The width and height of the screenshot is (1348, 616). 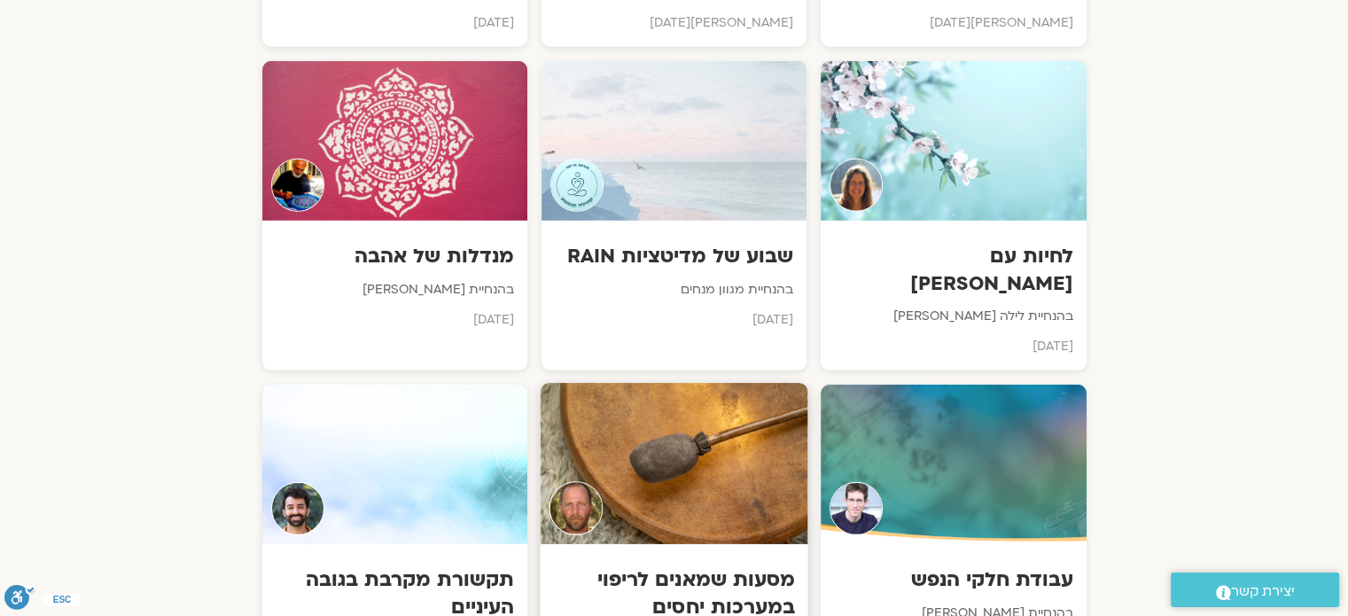 What do you see at coordinates (953, 580) in the screenshot?
I see `h3: עבודת חלקי הנפש` at bounding box center [953, 580].